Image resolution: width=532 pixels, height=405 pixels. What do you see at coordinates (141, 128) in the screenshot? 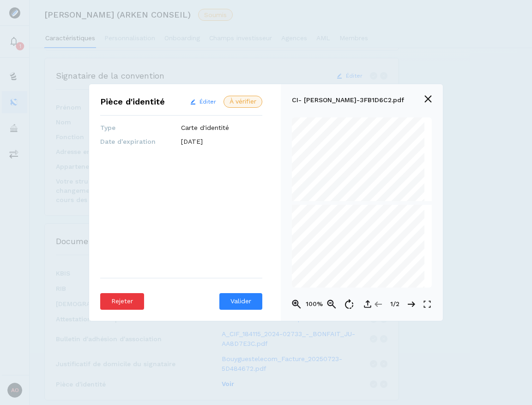
I see `span: Type` at bounding box center [141, 128].